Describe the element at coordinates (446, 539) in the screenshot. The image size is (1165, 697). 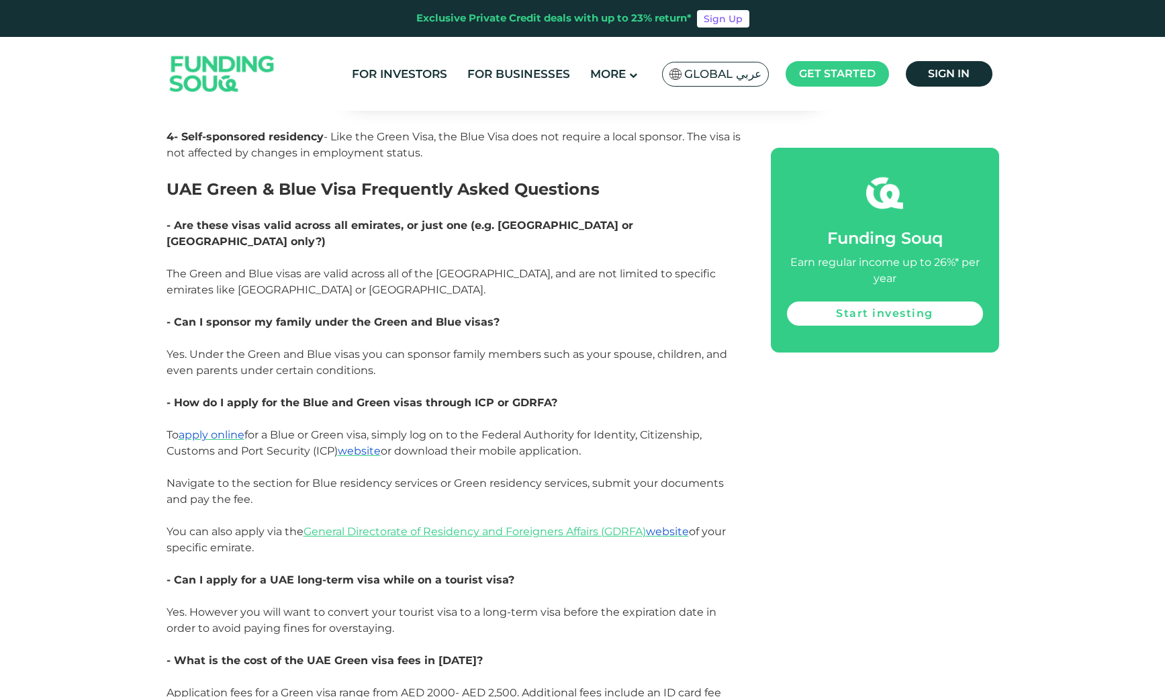
I see `span: You can also apply via the of your specific emirate.` at that location.